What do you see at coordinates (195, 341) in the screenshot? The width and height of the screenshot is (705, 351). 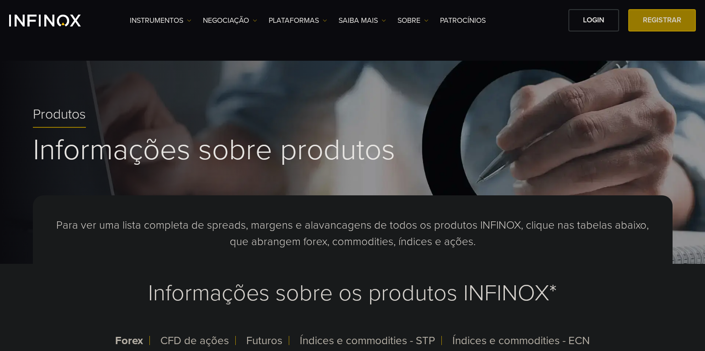 I see `span: CFD de ações` at bounding box center [195, 341].